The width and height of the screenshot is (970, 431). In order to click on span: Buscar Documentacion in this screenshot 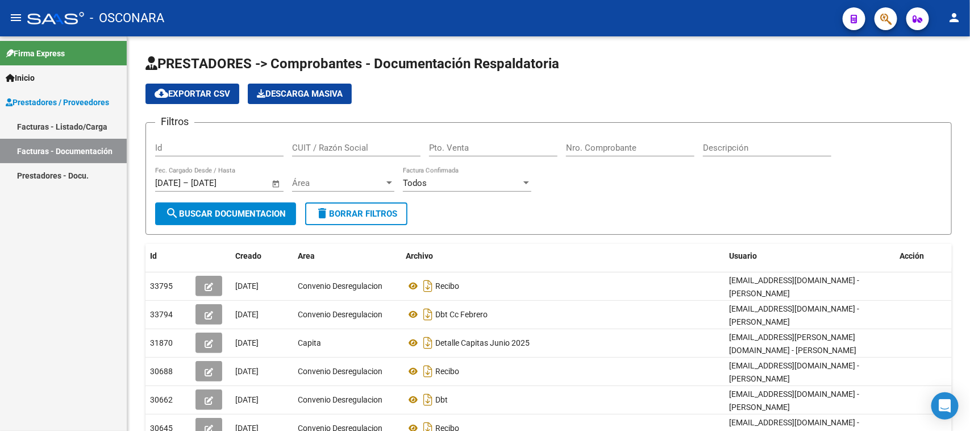, I will do `click(226, 214)`.